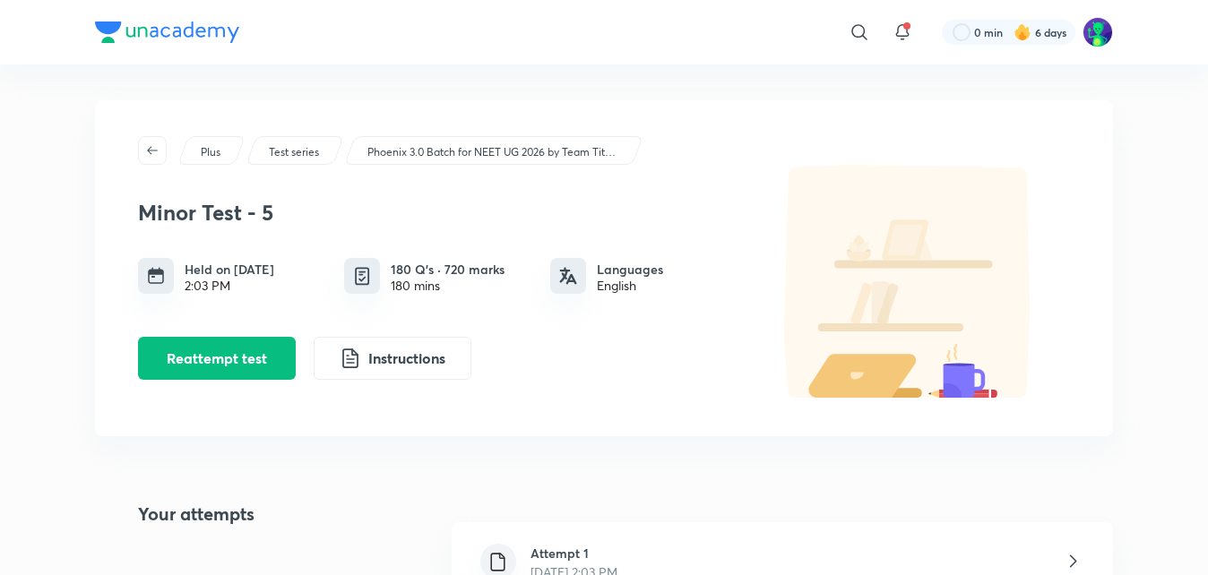 This screenshot has width=1208, height=575. Describe the element at coordinates (447, 269) in the screenshot. I see `h6: 180 Q’s · 720 marks` at that location.